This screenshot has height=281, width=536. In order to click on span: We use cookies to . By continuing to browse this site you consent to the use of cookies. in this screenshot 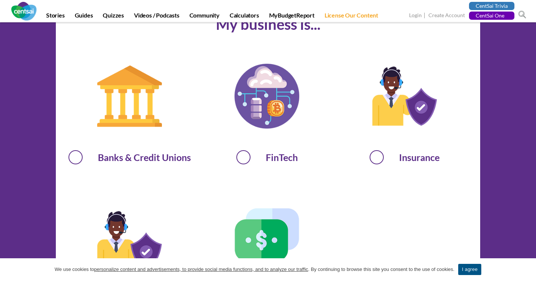, I will do `click(255, 269)`.